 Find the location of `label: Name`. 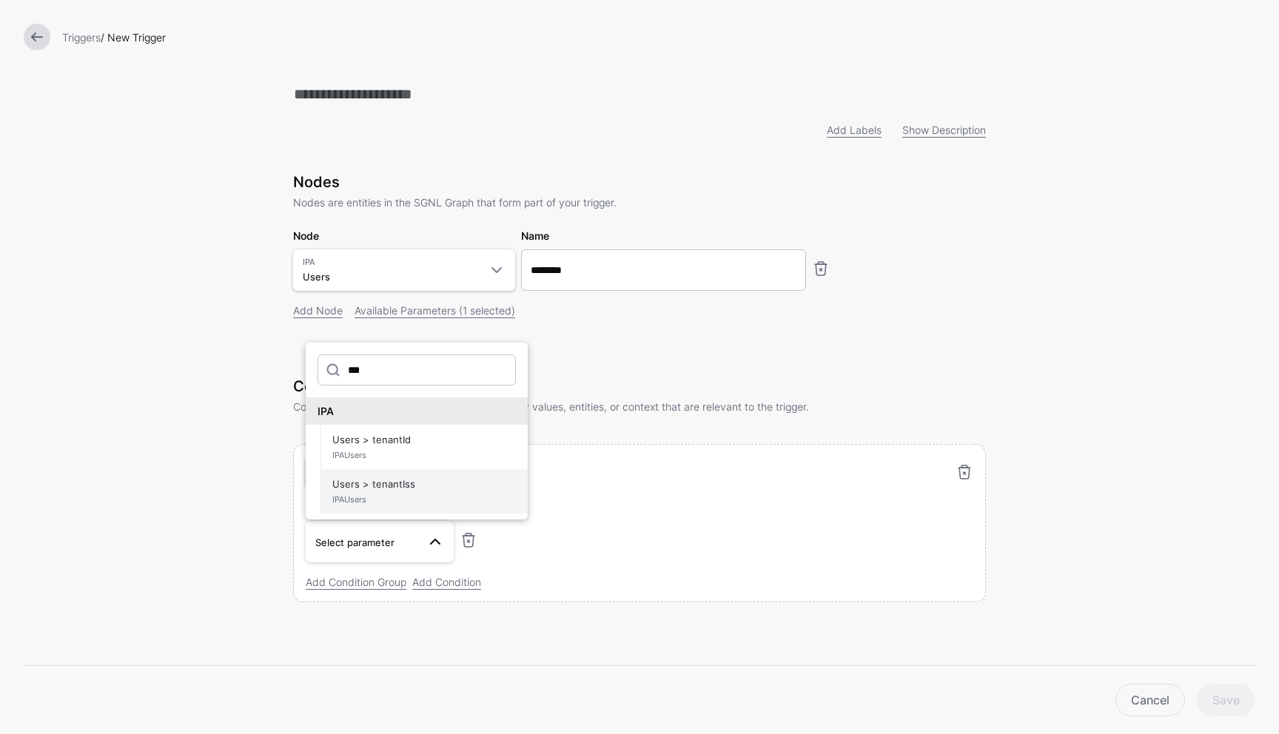

label: Name is located at coordinates (535, 235).